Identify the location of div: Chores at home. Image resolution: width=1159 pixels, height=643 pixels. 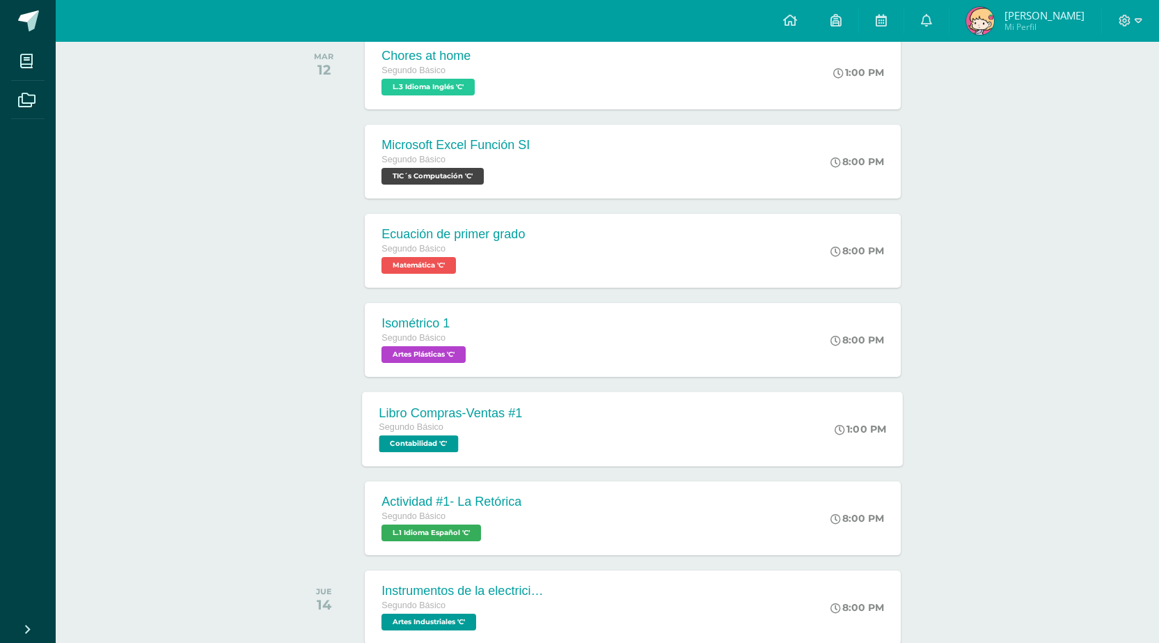
(430, 56).